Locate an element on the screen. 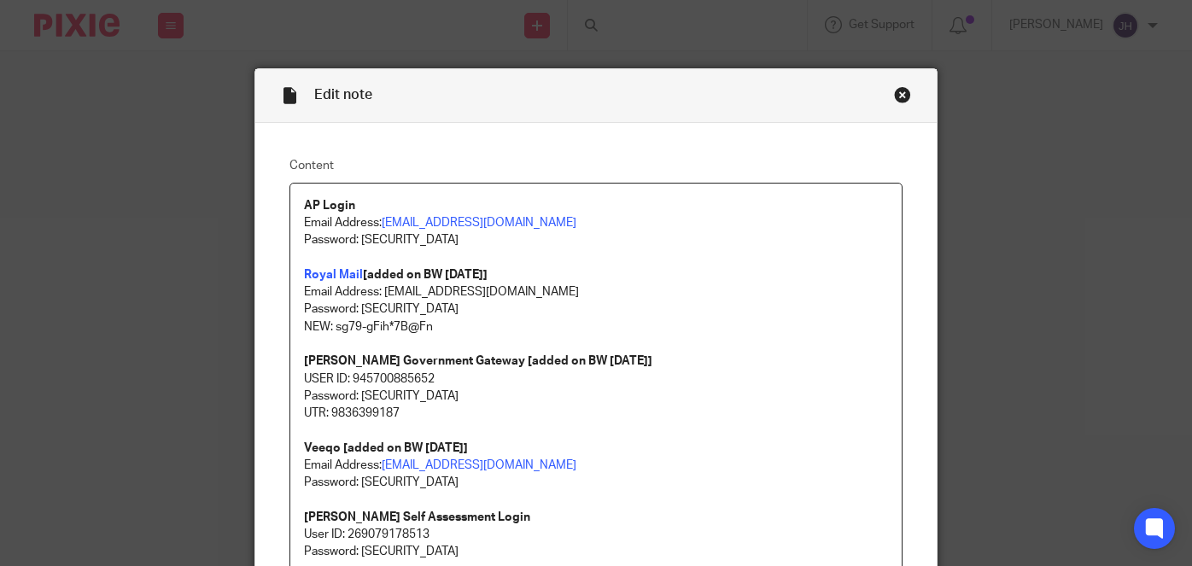  p: User ID: 269079178513 is located at coordinates (596, 535).